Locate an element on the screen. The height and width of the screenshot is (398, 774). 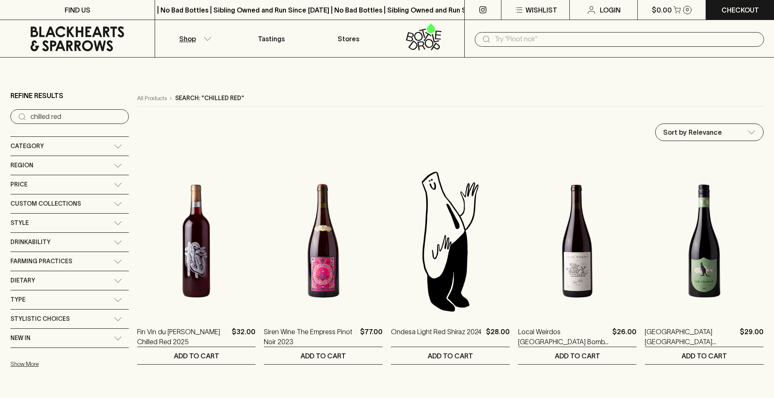
p: Shop is located at coordinates (188, 39).